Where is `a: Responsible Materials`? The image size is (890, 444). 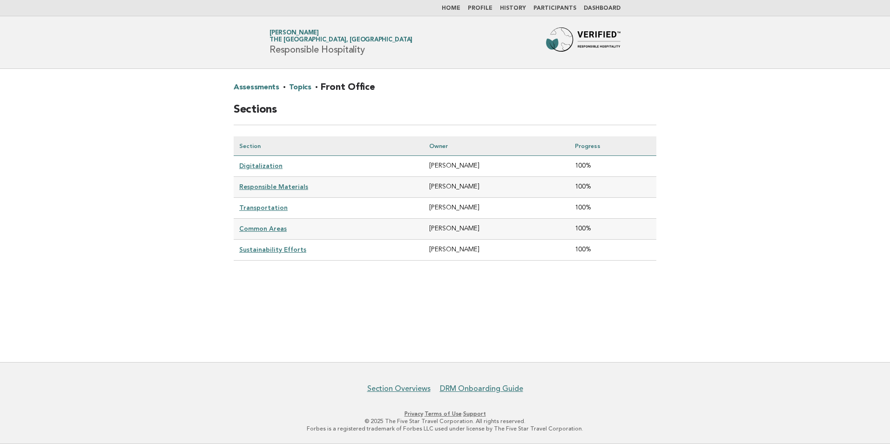
a: Responsible Materials is located at coordinates (274, 187).